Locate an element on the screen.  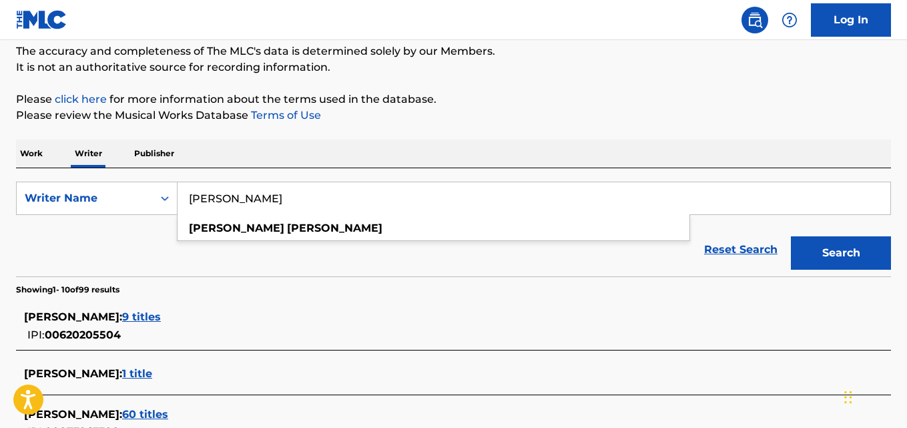
button: Search is located at coordinates (841, 253).